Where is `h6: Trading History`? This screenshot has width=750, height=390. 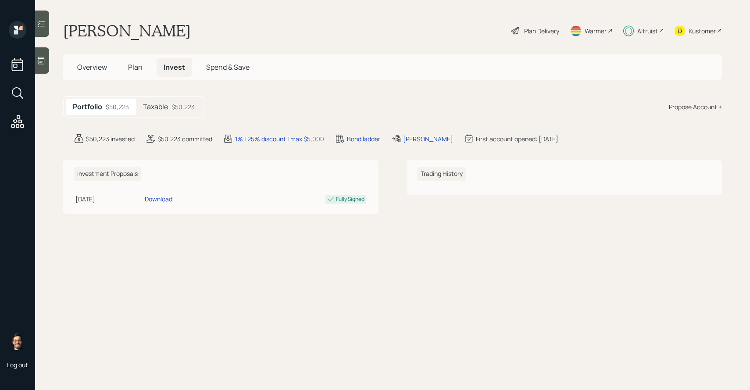 h6: Trading History is located at coordinates (442, 174).